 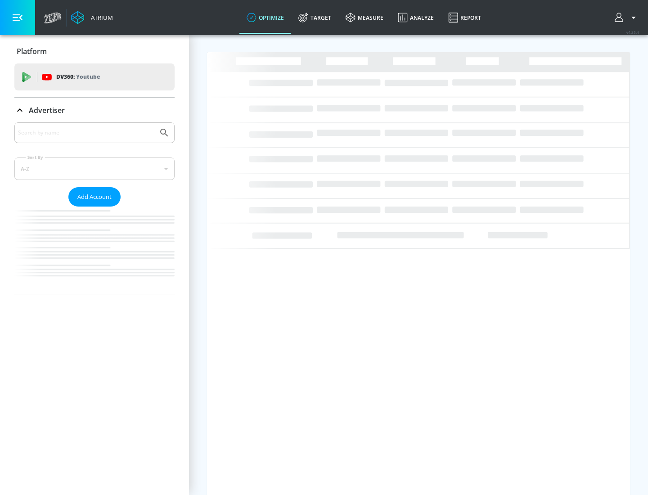 What do you see at coordinates (95, 197) in the screenshot?
I see `button: Add Account` at bounding box center [95, 197].